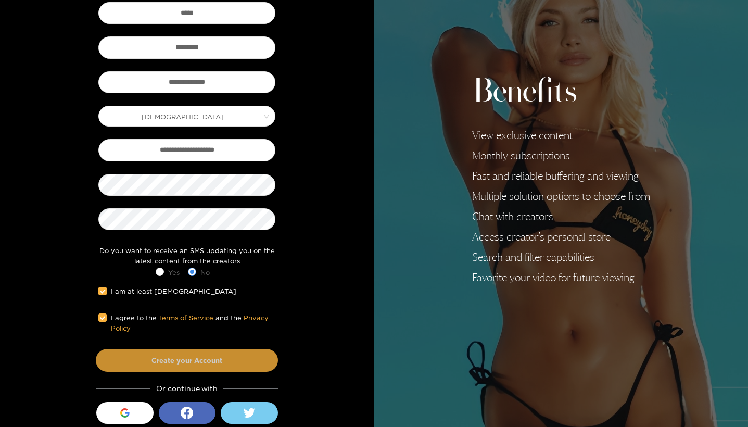 The image size is (748, 427). What do you see at coordinates (561, 196) in the screenshot?
I see `li: Multiple solution options to choose from` at bounding box center [561, 196].